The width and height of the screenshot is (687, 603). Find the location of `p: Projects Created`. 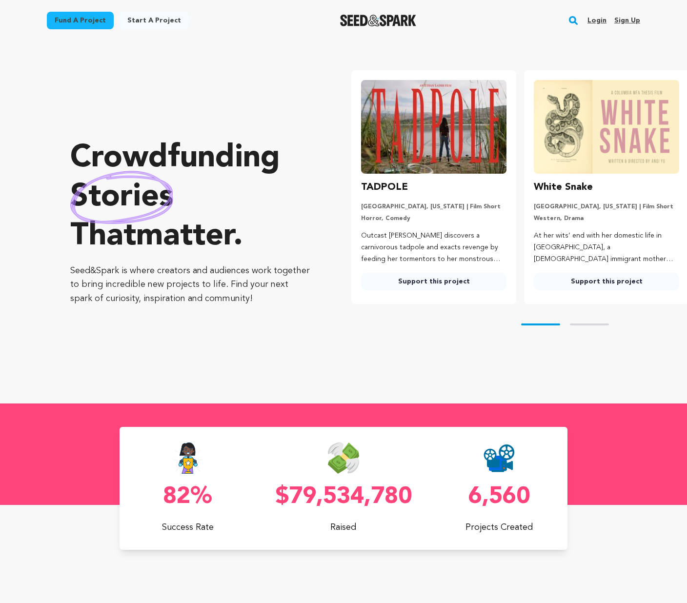

p: Projects Created is located at coordinates (499, 528).